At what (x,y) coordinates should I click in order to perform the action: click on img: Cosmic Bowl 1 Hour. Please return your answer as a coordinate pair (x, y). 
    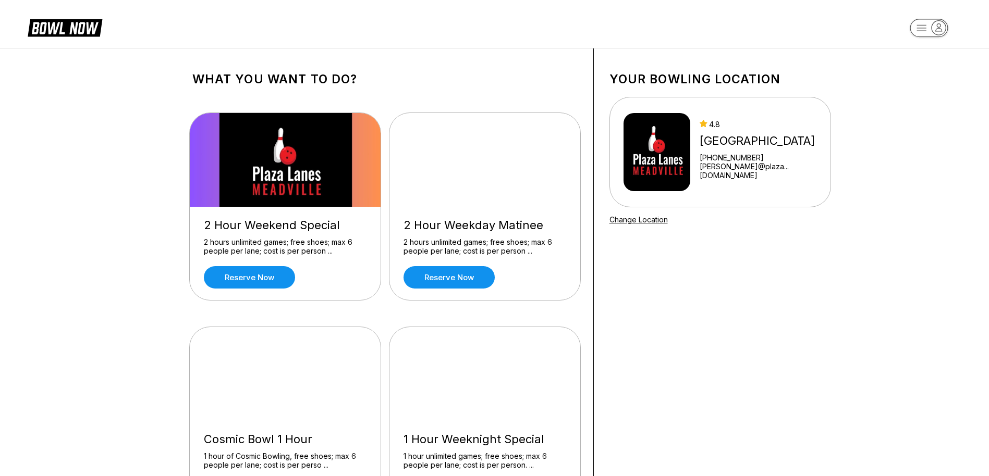
    Looking at the image, I should click on (286, 374).